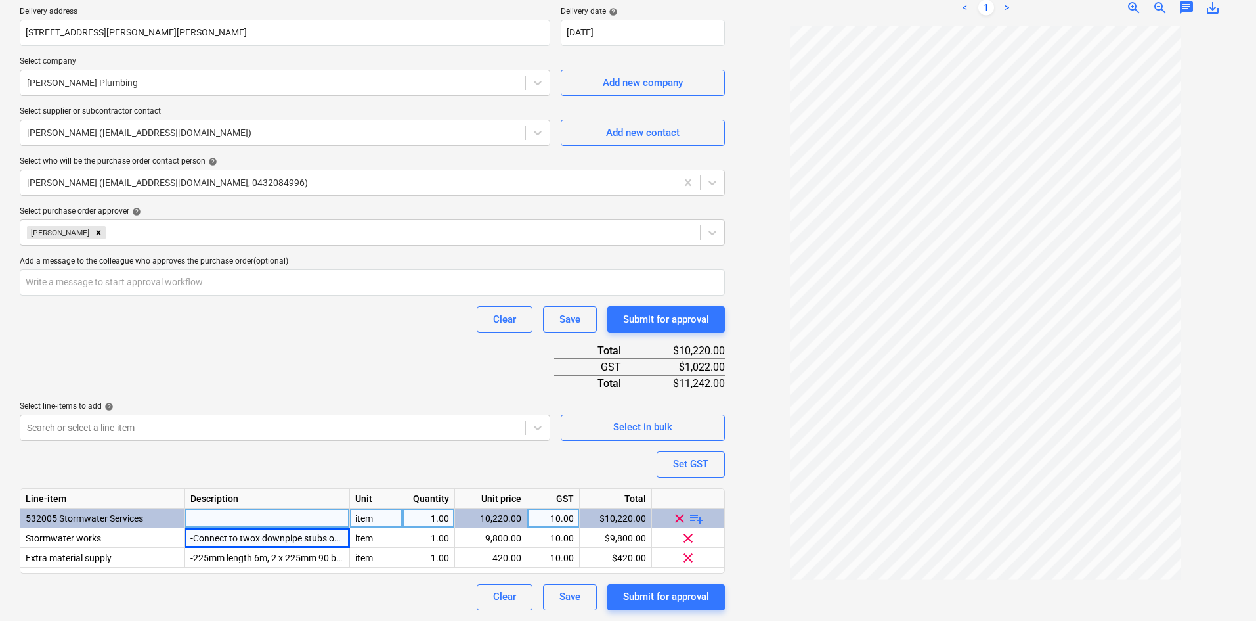 This screenshot has height=621, width=1256. What do you see at coordinates (643, 428) in the screenshot?
I see `button: Select in bulk` at bounding box center [643, 428].